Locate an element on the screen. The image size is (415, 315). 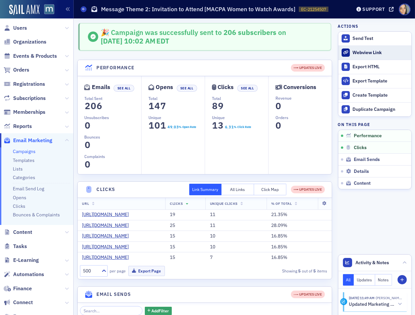
span: 206 subscribers is located at coordinates (249, 32).